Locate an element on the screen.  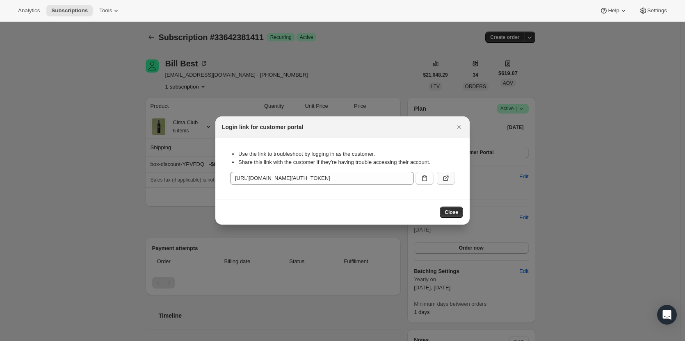
button: Tools is located at coordinates (109, 11).